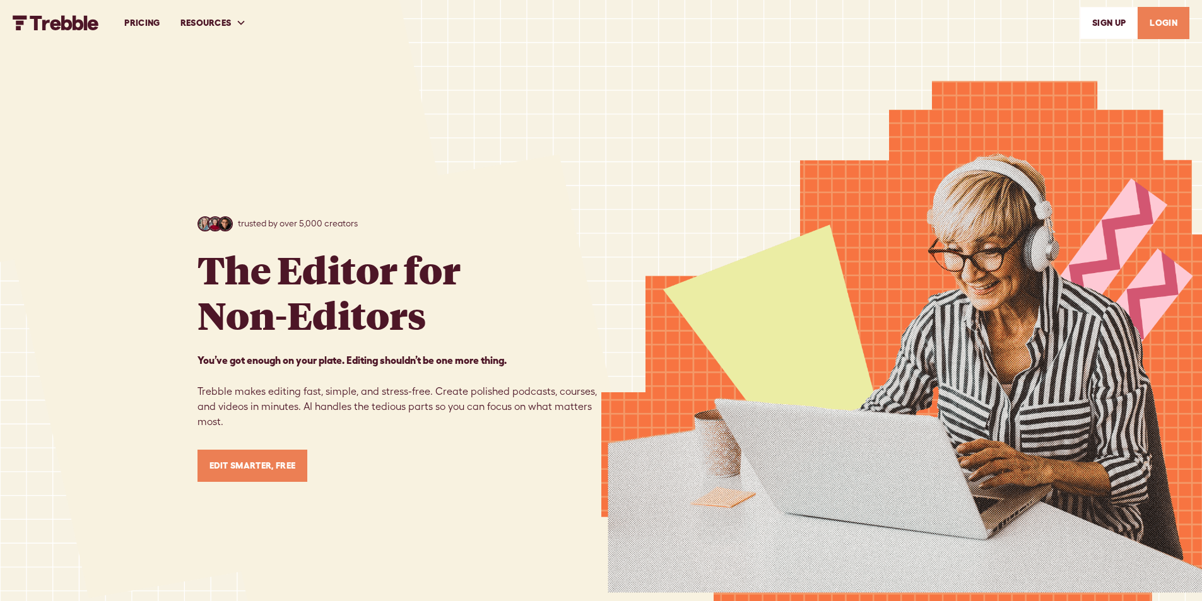 Image resolution: width=1202 pixels, height=601 pixels. I want to click on img: Trebble FM Logo, so click(56, 23).